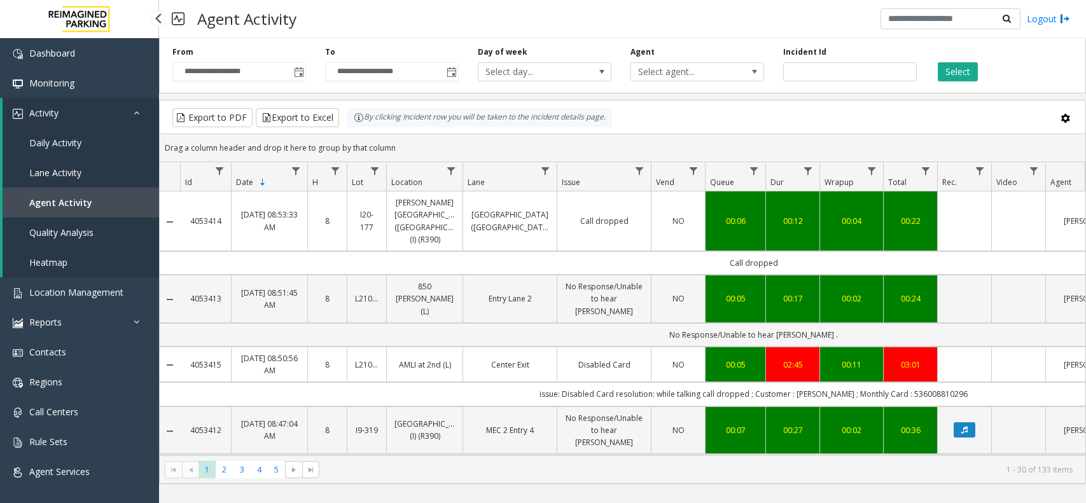  What do you see at coordinates (911, 365) in the screenshot?
I see `div: 03:01` at bounding box center [911, 365].